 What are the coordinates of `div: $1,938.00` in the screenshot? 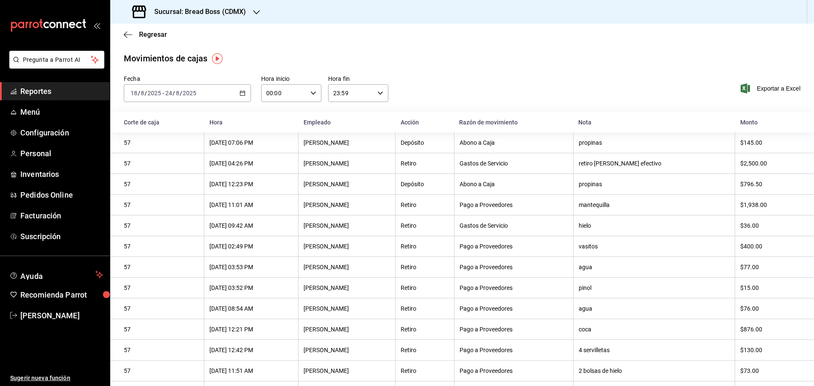 It's located at (770, 205).